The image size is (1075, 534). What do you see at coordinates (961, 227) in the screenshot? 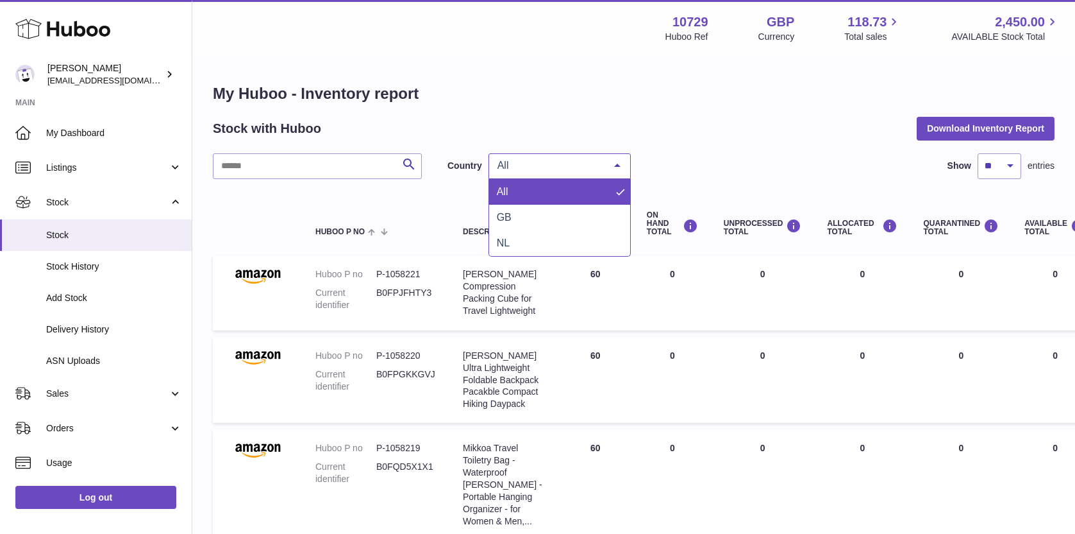
I see `div: QUARANTINED Total` at bounding box center [961, 227].